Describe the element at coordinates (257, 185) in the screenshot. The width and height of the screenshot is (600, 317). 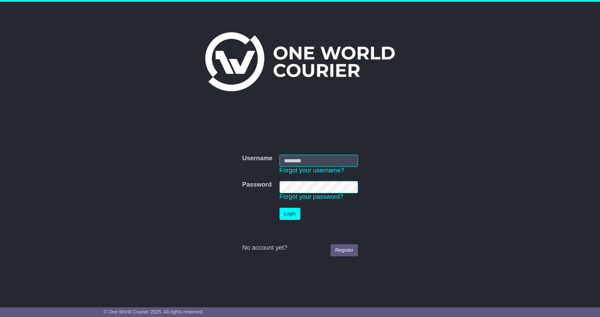
I see `label: Password` at that location.